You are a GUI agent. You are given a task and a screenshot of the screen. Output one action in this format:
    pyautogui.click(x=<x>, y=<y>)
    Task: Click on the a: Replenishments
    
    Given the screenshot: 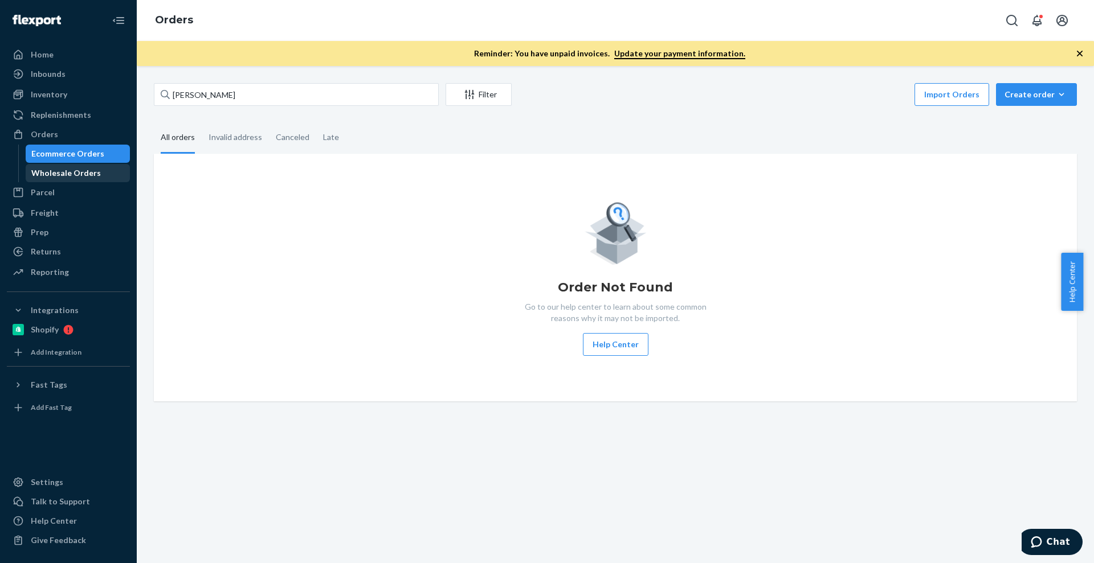 What is the action you would take?
    pyautogui.click(x=68, y=115)
    